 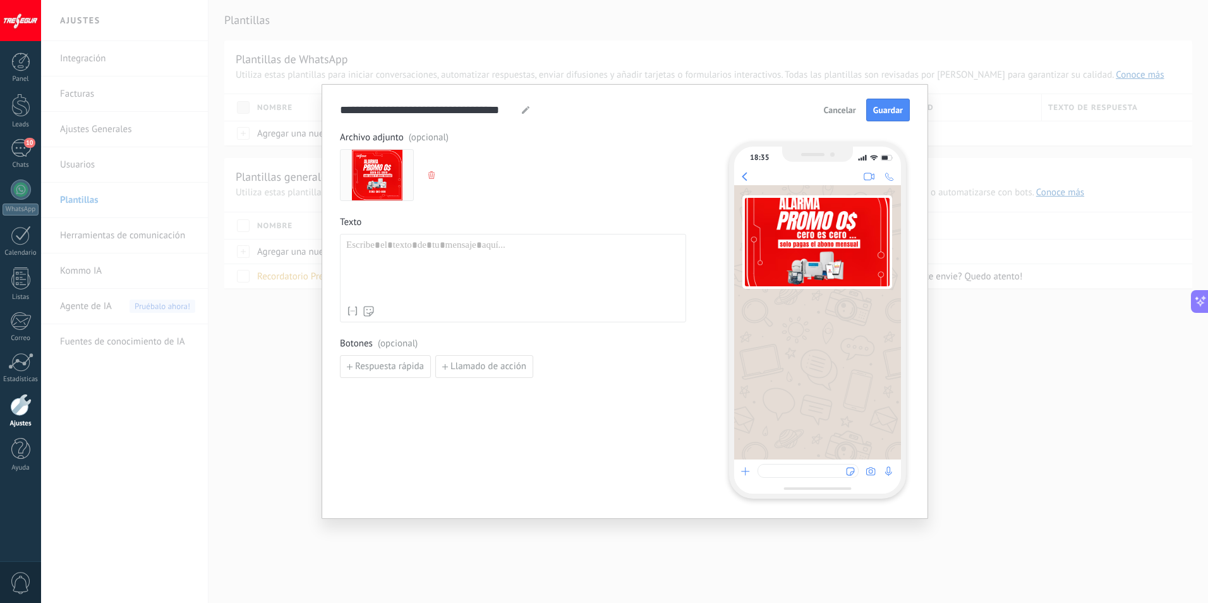 What do you see at coordinates (21, 467) in the screenshot?
I see `div: Ayuda` at bounding box center [21, 467].